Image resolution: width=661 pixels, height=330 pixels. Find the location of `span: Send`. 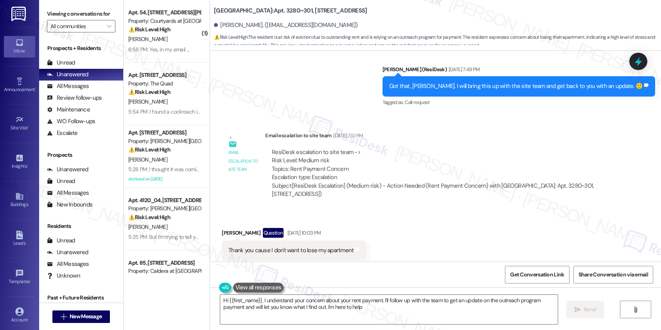

span: Send is located at coordinates (590, 310).